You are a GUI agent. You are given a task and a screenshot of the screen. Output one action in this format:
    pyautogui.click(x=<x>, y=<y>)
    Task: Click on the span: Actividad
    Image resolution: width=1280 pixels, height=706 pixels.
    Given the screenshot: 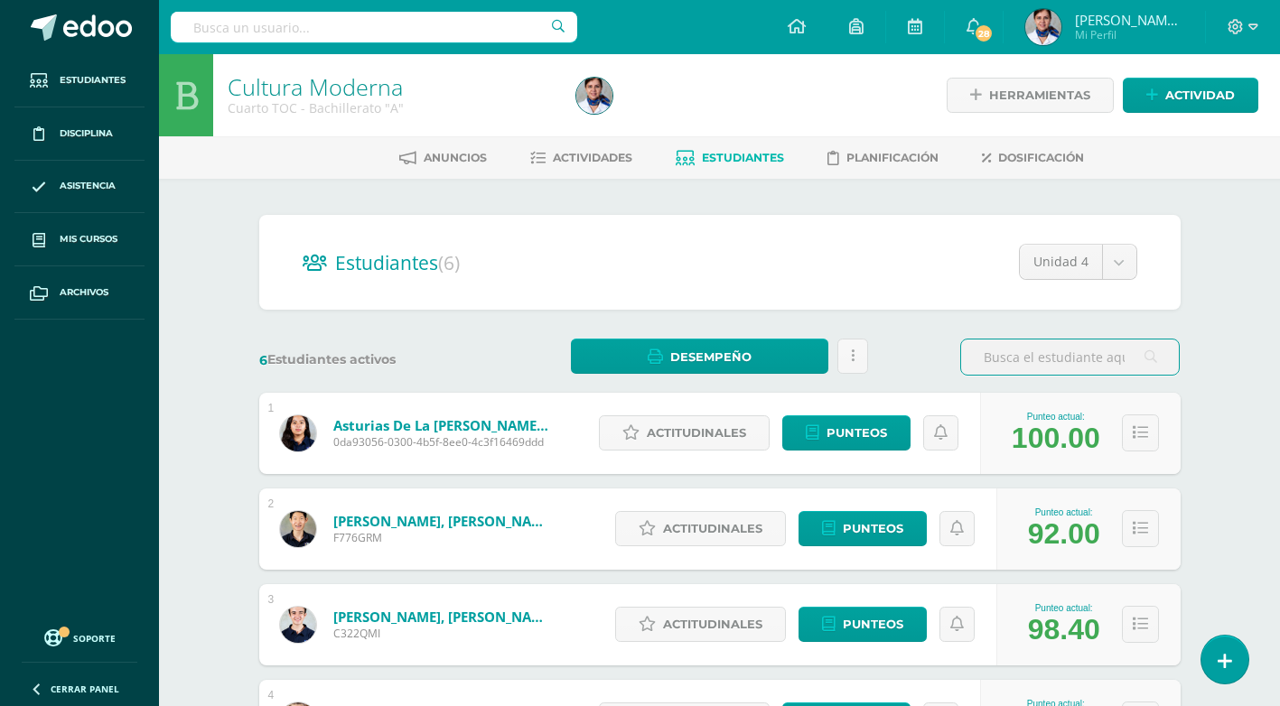 What is the action you would take?
    pyautogui.click(x=1200, y=95)
    